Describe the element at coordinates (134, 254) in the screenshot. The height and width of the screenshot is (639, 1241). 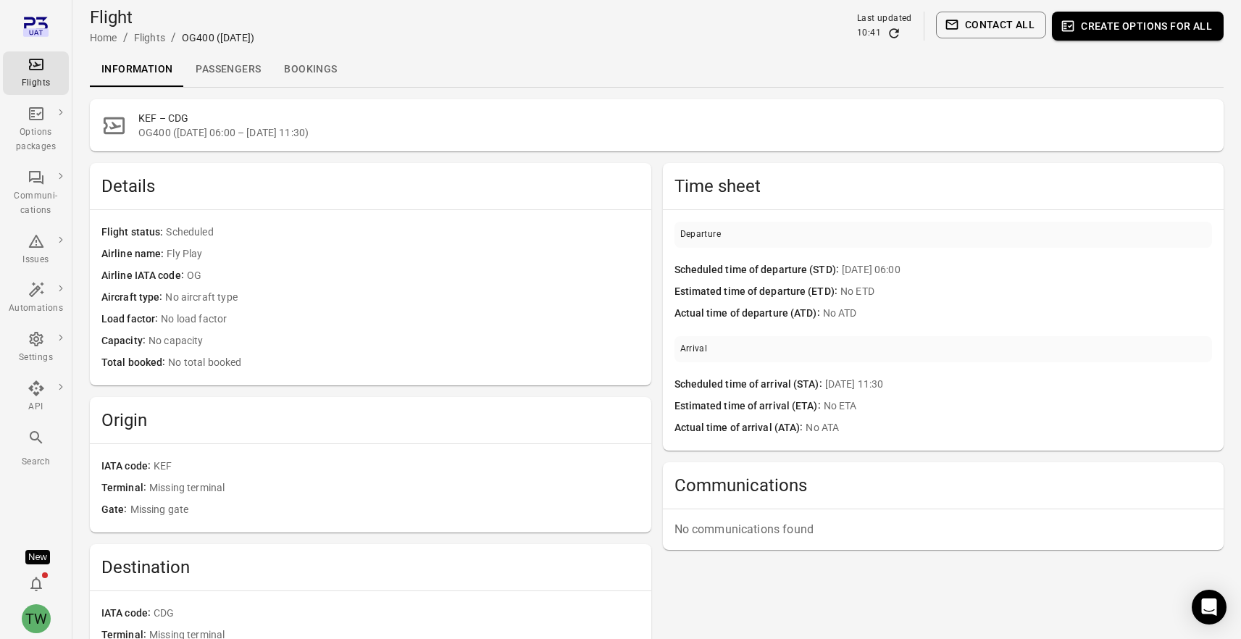
I see `span: Airline name` at that location.